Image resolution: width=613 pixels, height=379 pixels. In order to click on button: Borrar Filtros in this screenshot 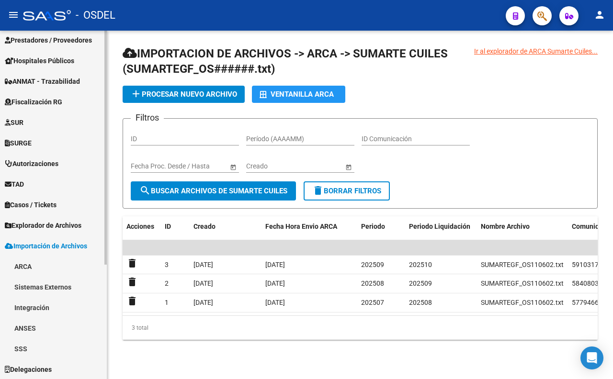, I will do `click(347, 191)`.